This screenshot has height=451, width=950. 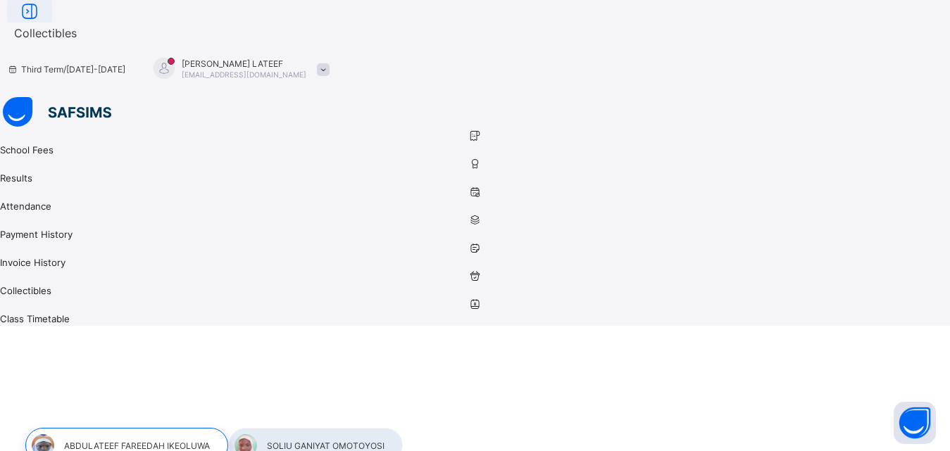 What do you see at coordinates (45, 33) in the screenshot?
I see `span: Collectibles` at bounding box center [45, 33].